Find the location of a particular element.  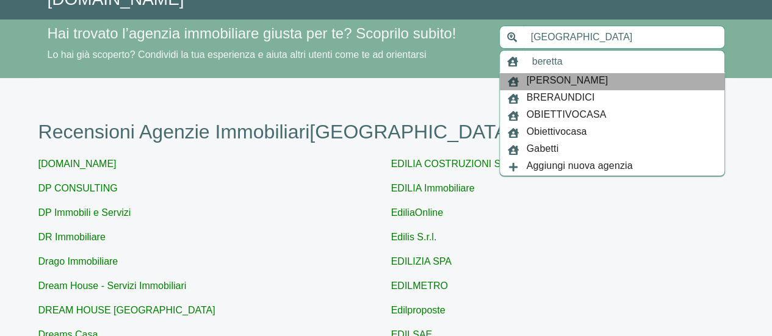

a: EDILIZIA SPA is located at coordinates (421, 261).